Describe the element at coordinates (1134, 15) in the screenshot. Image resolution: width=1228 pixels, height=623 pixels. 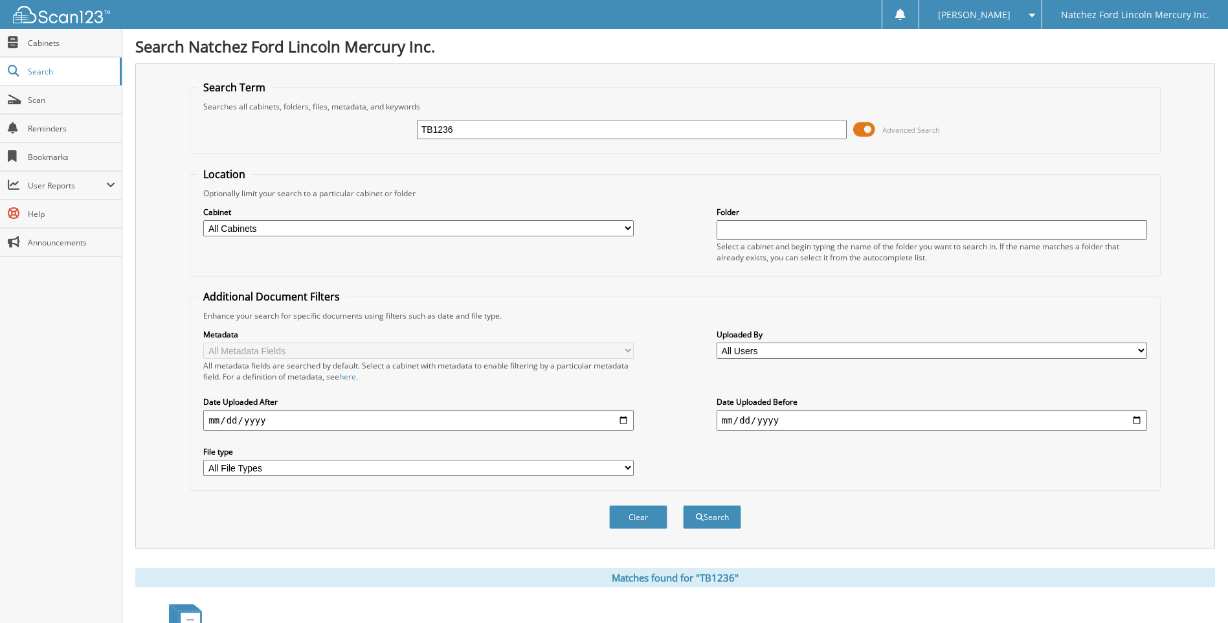
I see `span: Natchez Ford Lincoln Mercury Inc.` at that location.